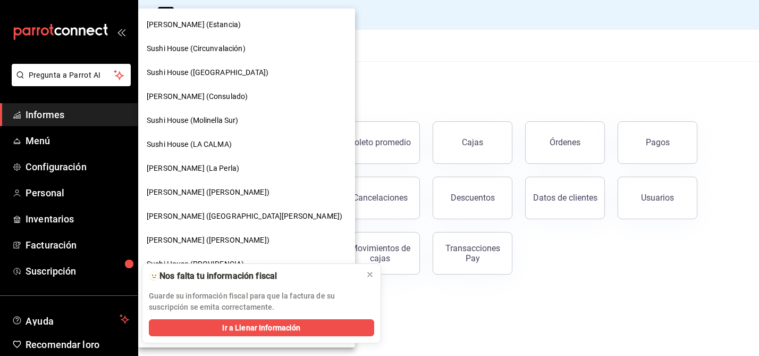 This screenshot has height=356, width=759. I want to click on font: Guarde su información fiscal para que la factura de su suscripción se emita correctamente., so click(242, 301).